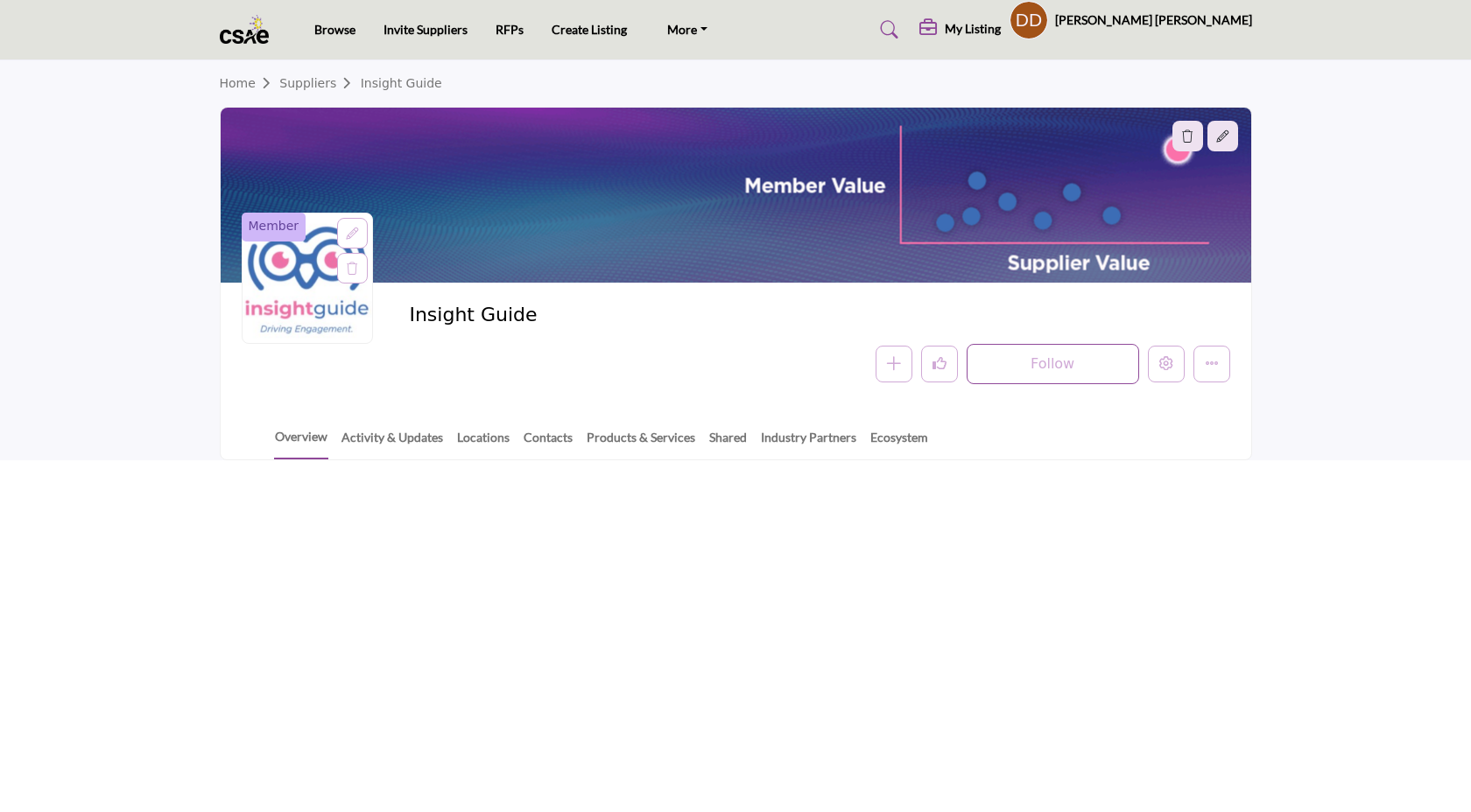 The image size is (1471, 812). Describe the element at coordinates (899, 443) in the screenshot. I see `a: Ecosystem` at that location.